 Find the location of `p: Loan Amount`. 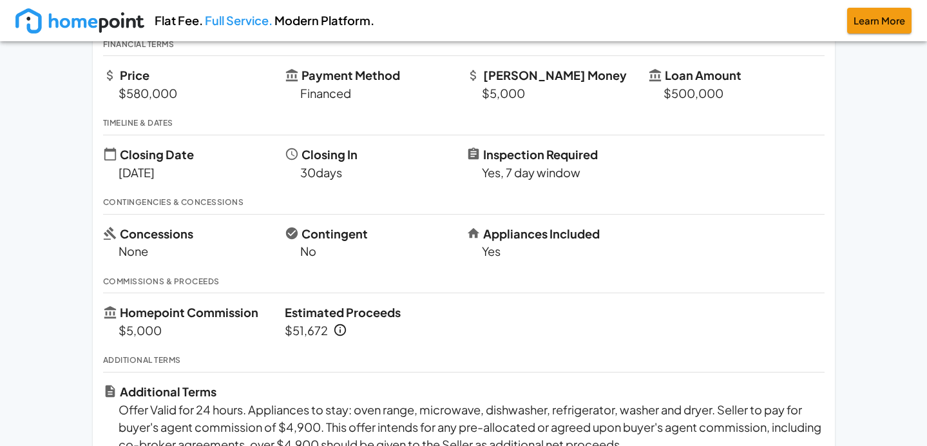

p: Loan Amount is located at coordinates (703, 75).